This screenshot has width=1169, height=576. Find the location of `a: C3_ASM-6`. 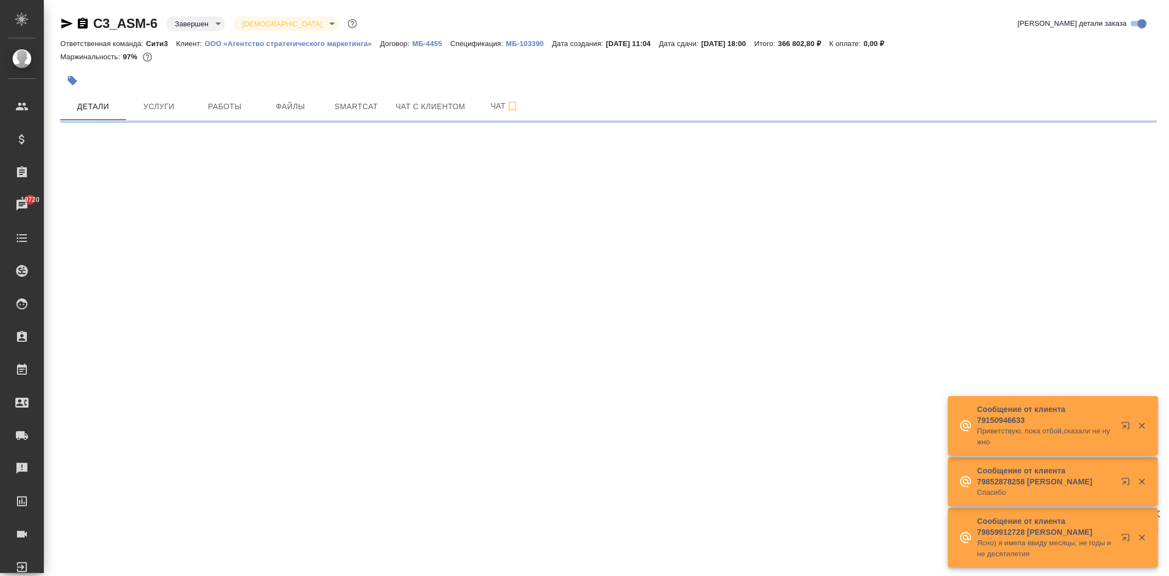

a: C3_ASM-6 is located at coordinates (125, 23).